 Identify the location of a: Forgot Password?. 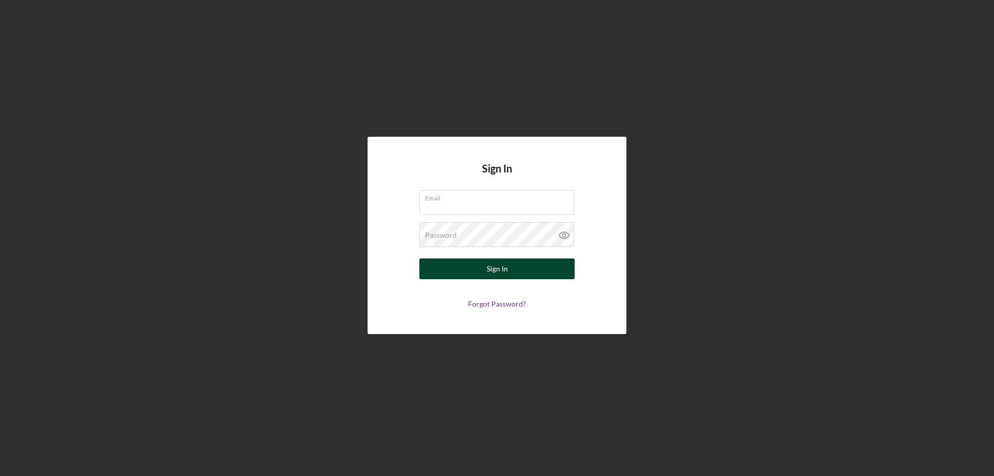
(497, 303).